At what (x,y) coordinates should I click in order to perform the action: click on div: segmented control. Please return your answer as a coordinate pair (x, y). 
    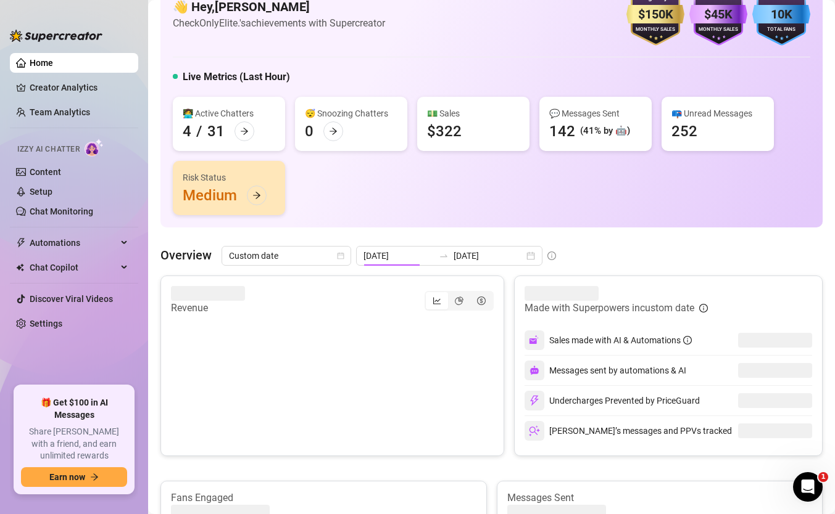
    Looking at the image, I should click on (459, 301).